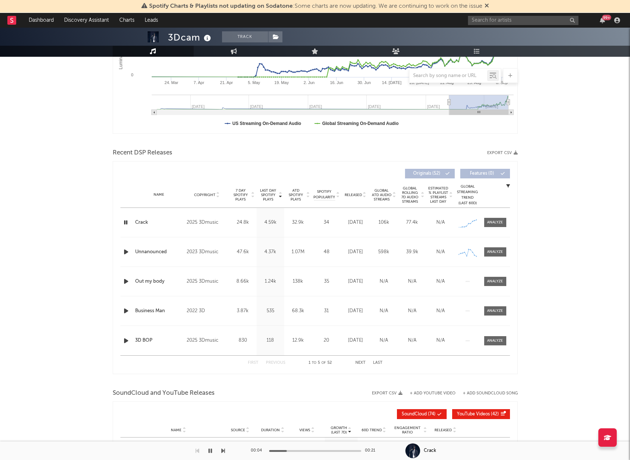 The height and width of the screenshot is (460, 630). What do you see at coordinates (473, 414) in the screenshot?
I see `span: YouTube Videos` at bounding box center [473, 414].